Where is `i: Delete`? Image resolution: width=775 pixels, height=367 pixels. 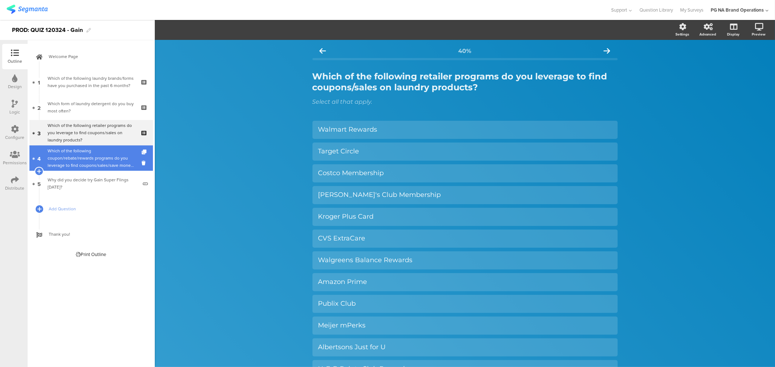 i: Delete is located at coordinates (145, 163).